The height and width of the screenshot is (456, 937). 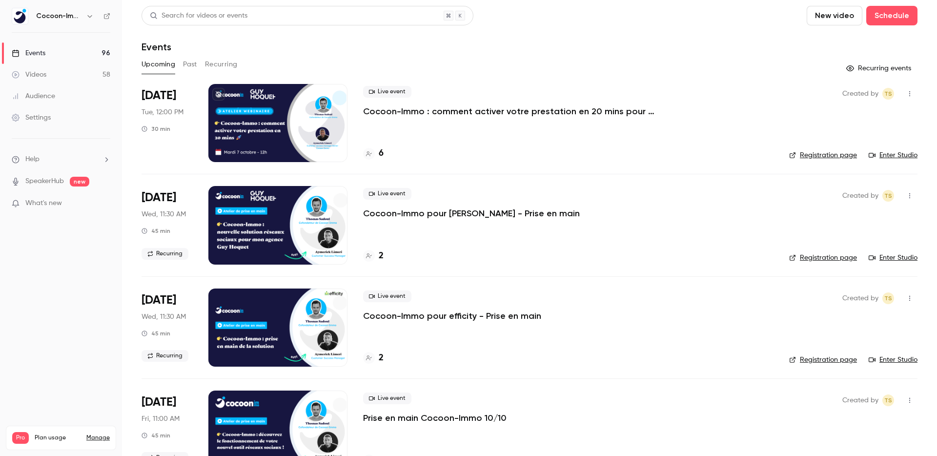 I want to click on button: Past, so click(x=190, y=64).